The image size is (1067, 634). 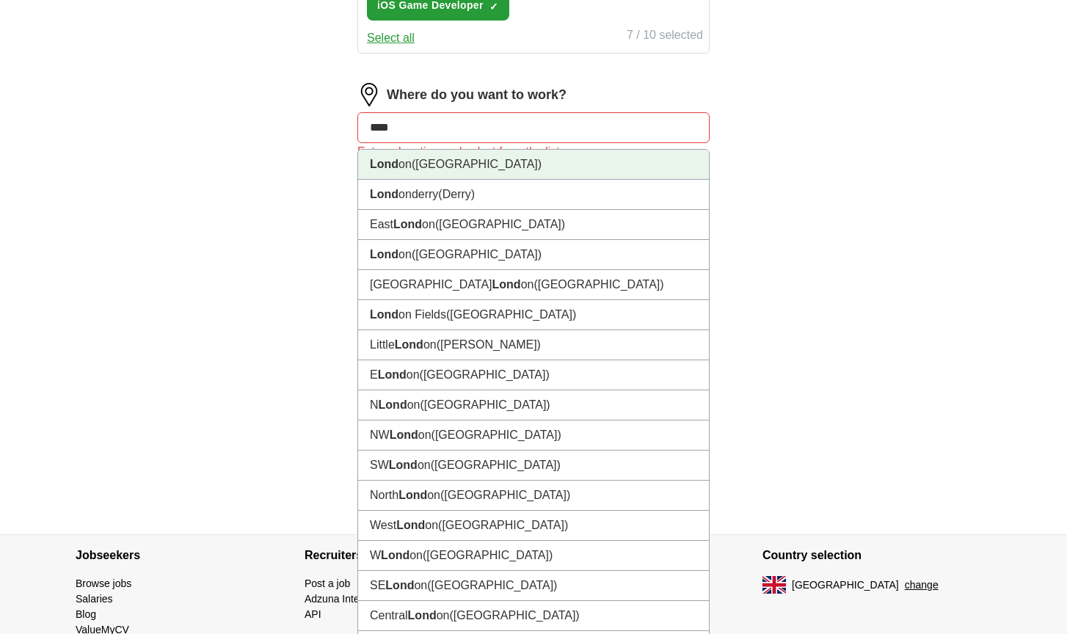 What do you see at coordinates (533, 194) in the screenshot?
I see `li: onderry` at bounding box center [533, 194].